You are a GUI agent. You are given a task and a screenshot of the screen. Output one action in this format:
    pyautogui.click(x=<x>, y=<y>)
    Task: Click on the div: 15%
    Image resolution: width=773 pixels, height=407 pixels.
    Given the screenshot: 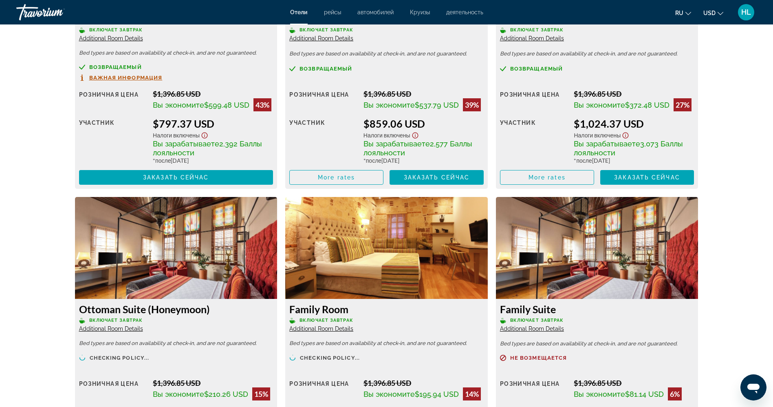 What is the action you would take?
    pyautogui.click(x=261, y=394)
    